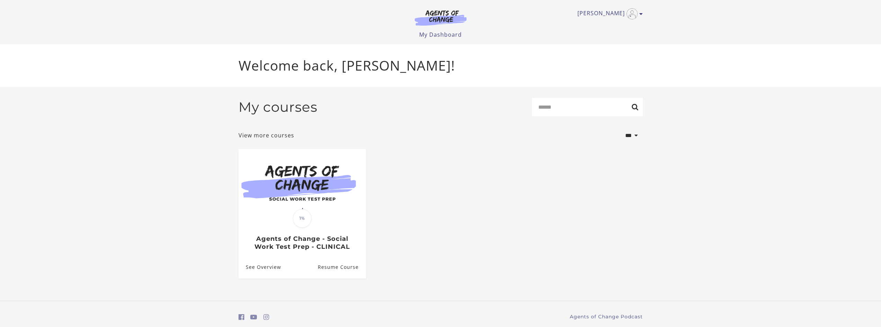 The width and height of the screenshot is (881, 327). Describe the element at coordinates (266, 317) in the screenshot. I see `i: https://www.instagram.com/agentsofchangeprep/ (Open in a new window)` at that location.